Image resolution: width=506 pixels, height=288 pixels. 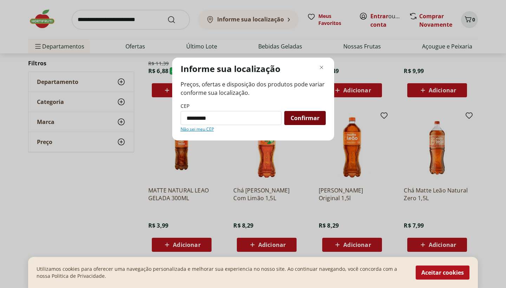 What do you see at coordinates (222, 273) in the screenshot?
I see `p: Utilizamos cookies para oferecer uma navegação personalizada e melhorar sua experiencia no nosso ...` at bounding box center [222, 273].